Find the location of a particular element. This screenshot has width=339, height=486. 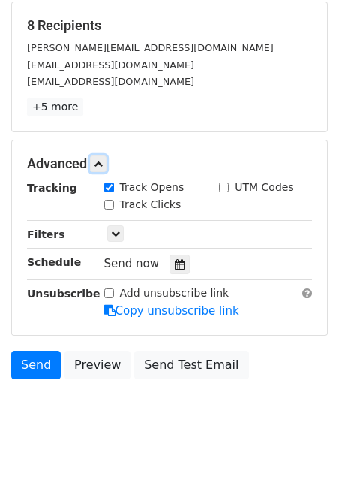

a: Preview is located at coordinates (98, 365).